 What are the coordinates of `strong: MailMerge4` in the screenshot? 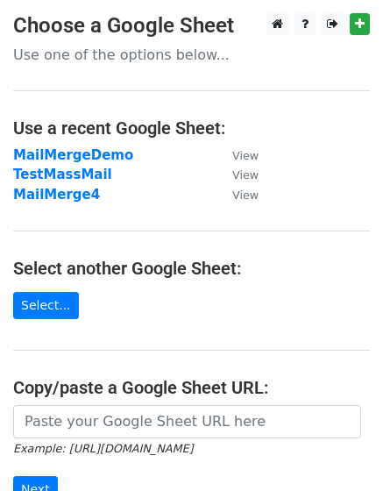 It's located at (56, 195).